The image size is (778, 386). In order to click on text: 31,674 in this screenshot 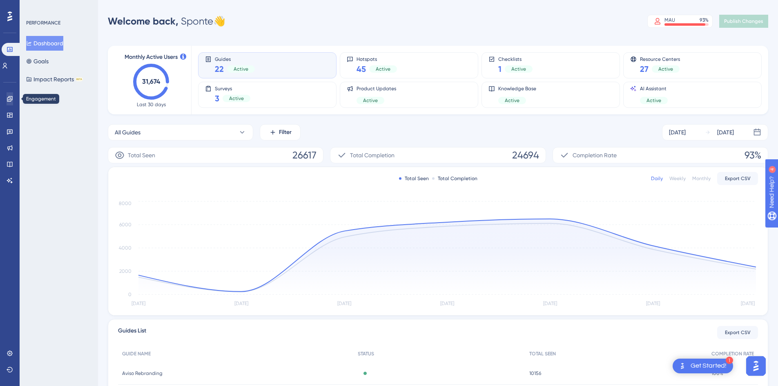, I will do `click(151, 81)`.